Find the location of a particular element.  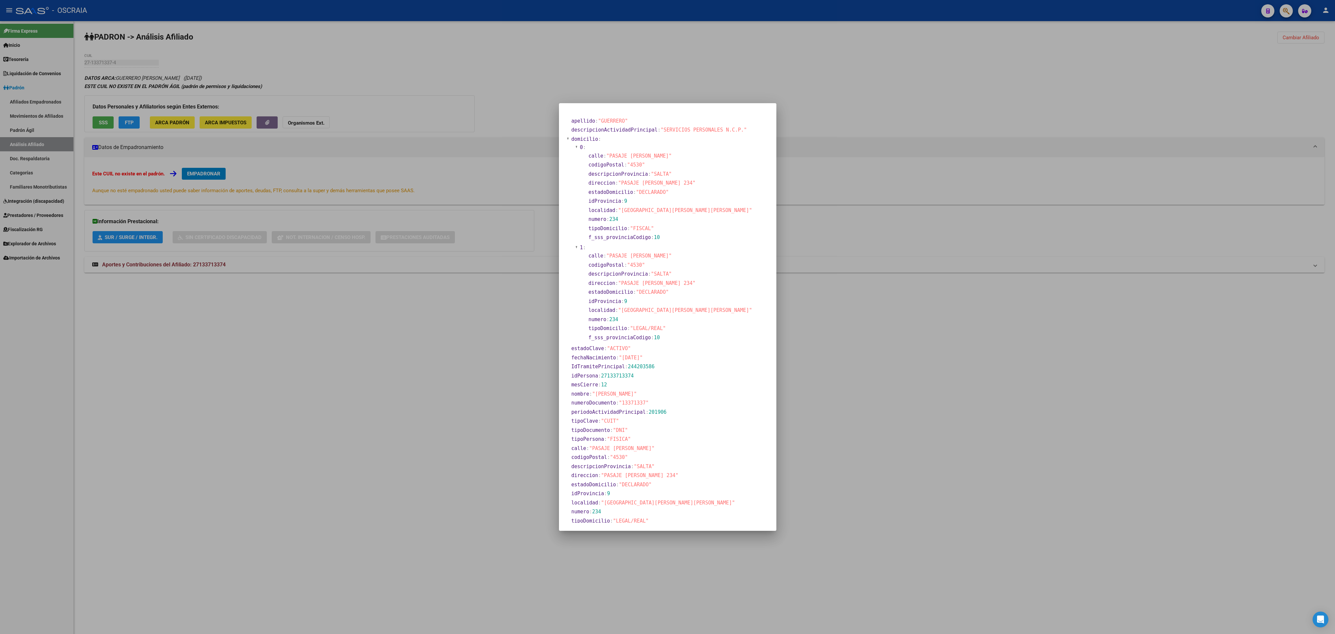

span: tipoDocumento is located at coordinates (591, 430).